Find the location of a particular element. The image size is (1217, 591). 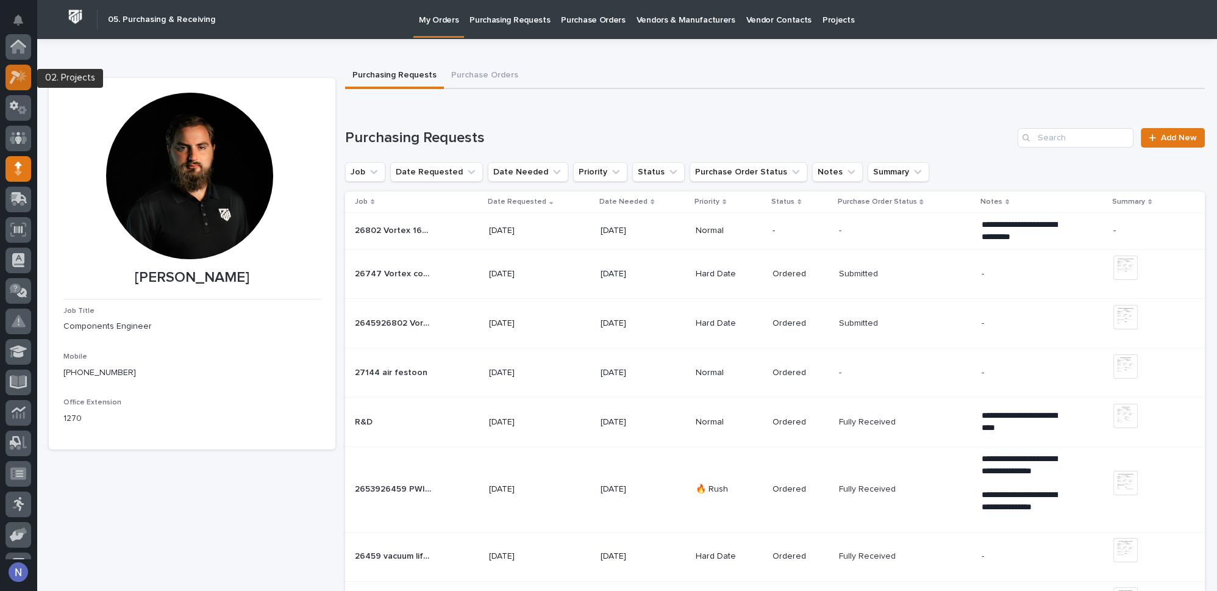

p: Date Needed is located at coordinates (623, 202).